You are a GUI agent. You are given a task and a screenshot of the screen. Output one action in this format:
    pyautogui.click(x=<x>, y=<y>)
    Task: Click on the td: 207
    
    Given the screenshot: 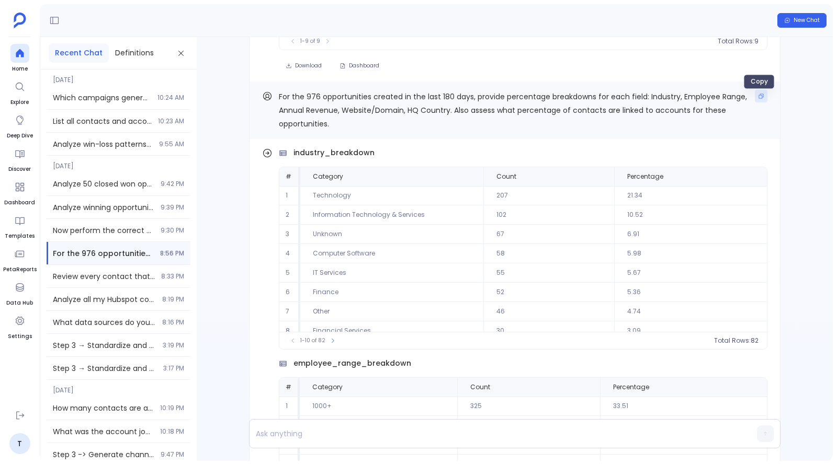 What is the action you would take?
    pyautogui.click(x=549, y=196)
    